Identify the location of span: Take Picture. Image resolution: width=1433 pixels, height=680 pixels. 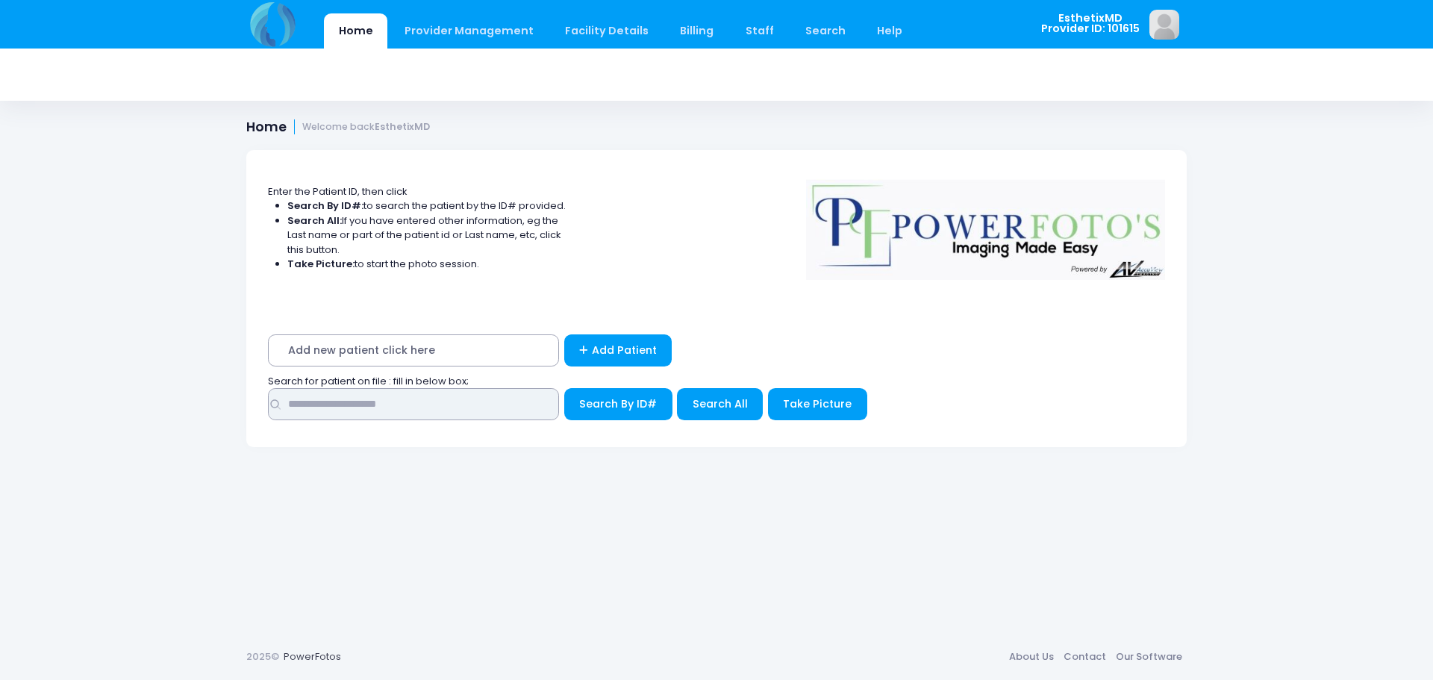
(817, 404).